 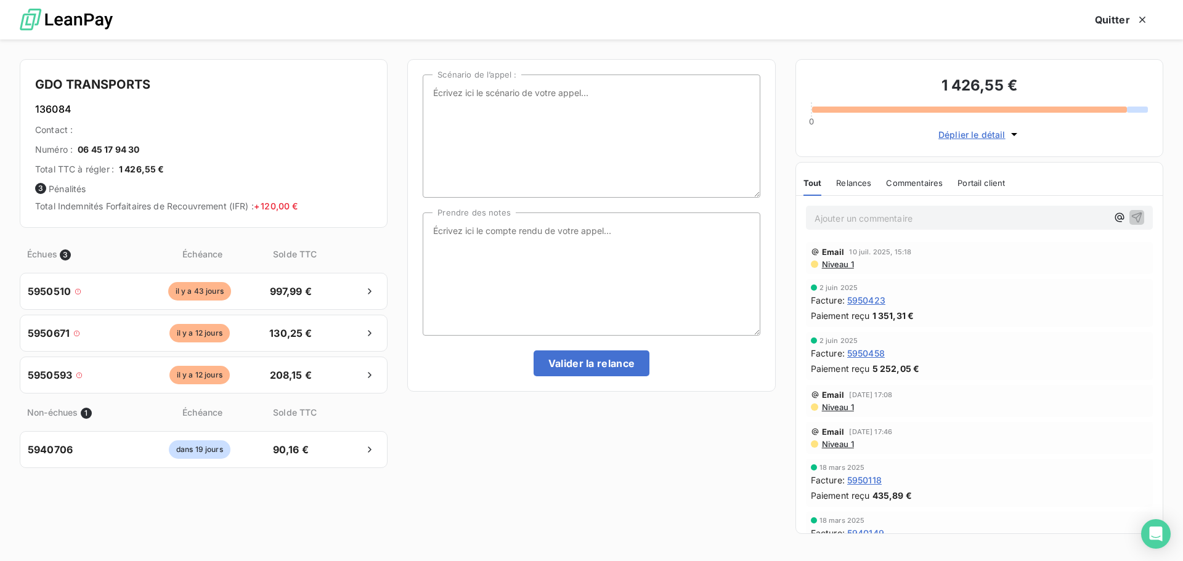 I want to click on span: 10 juil. 2025, 15:18, so click(x=880, y=252).